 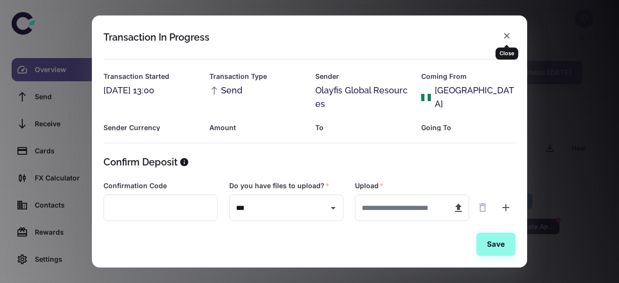 I want to click on h6: Going To, so click(x=468, y=128).